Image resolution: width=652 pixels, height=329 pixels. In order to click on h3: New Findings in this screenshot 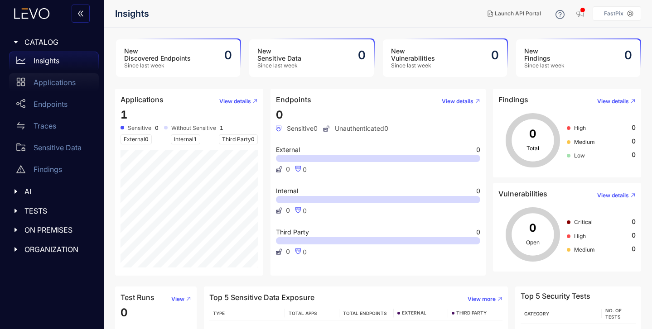, I will do `click(544, 55)`.